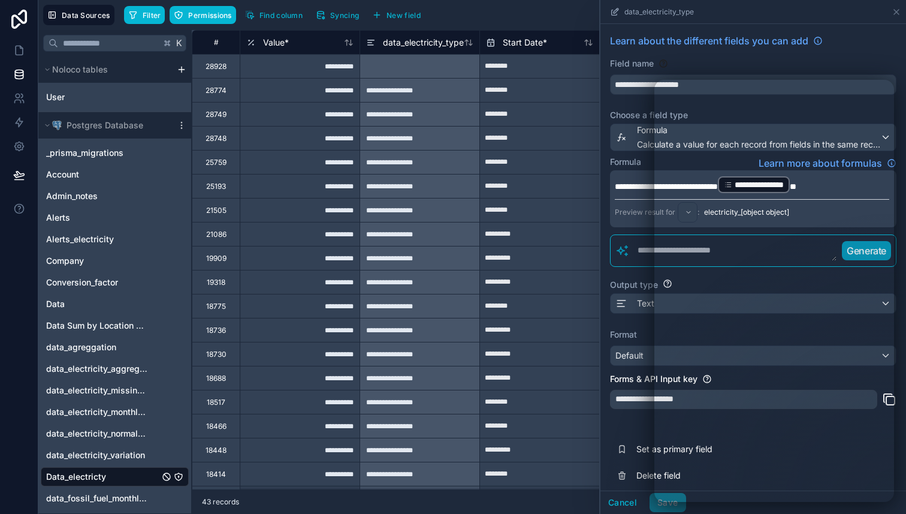 This screenshot has height=514, width=906. Describe the element at coordinates (216, 114) in the screenshot. I see `div: 28749` at that location.